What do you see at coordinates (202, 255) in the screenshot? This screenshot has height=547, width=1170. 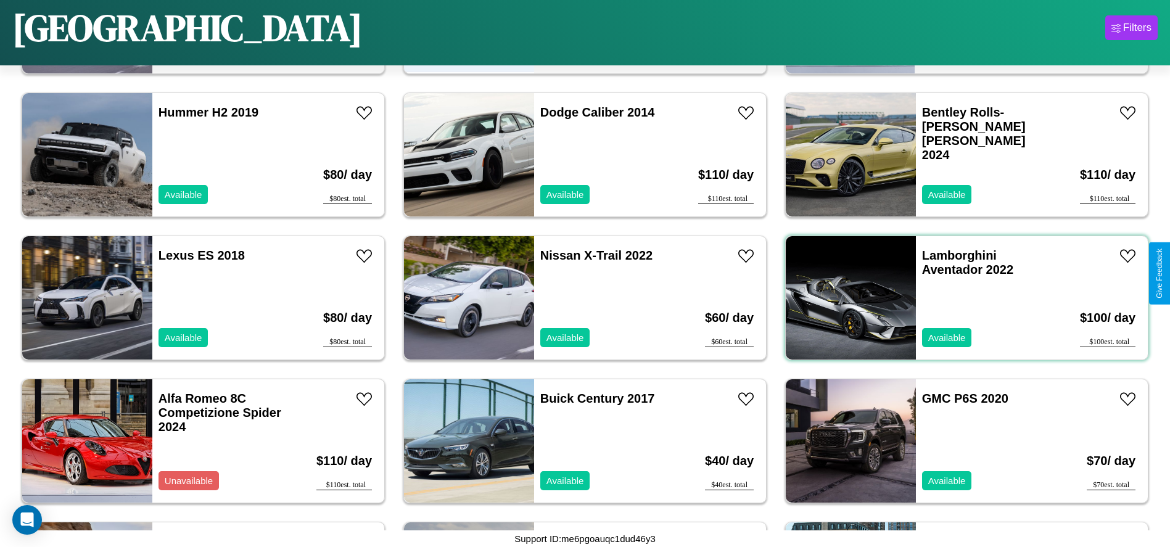 I see `a: Lexus ES 2018` at bounding box center [202, 255].